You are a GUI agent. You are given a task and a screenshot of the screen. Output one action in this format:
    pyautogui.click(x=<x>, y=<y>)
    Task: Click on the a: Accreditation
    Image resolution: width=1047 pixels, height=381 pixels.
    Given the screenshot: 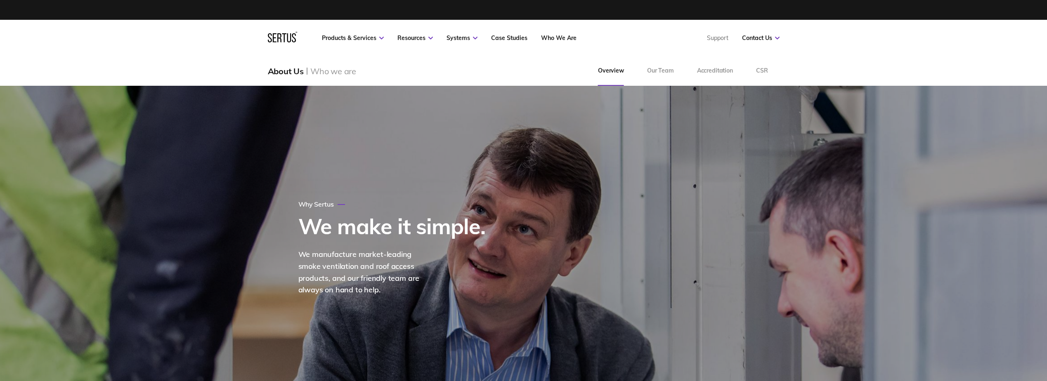 What is the action you would take?
    pyautogui.click(x=715, y=71)
    